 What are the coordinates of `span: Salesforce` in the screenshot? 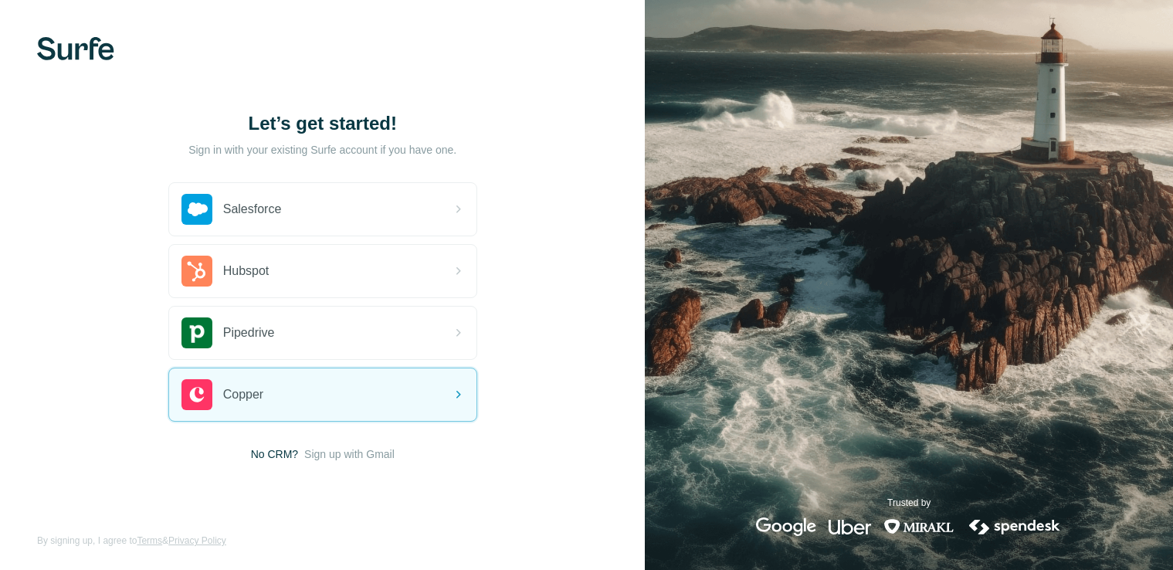 It's located at (252, 209).